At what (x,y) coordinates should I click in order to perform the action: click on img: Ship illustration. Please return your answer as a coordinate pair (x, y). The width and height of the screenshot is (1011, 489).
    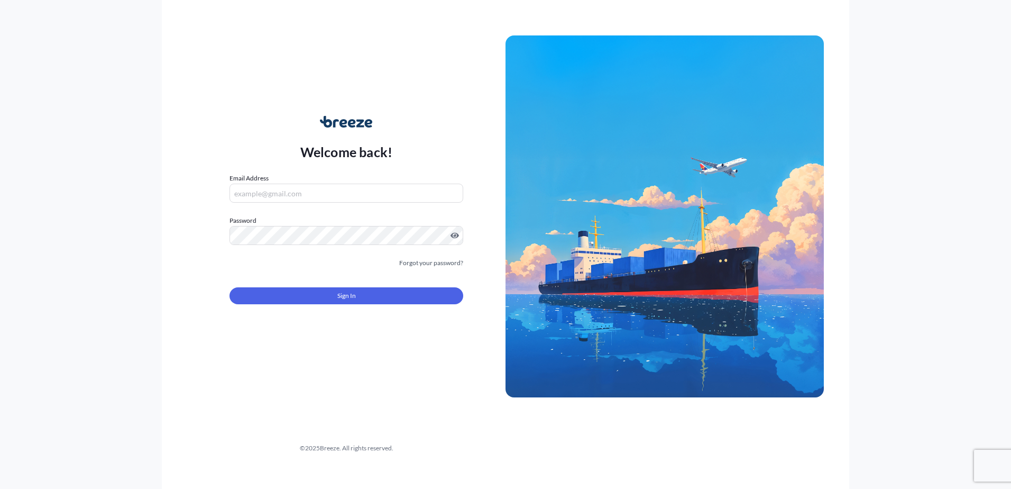
    Looking at the image, I should click on (665, 216).